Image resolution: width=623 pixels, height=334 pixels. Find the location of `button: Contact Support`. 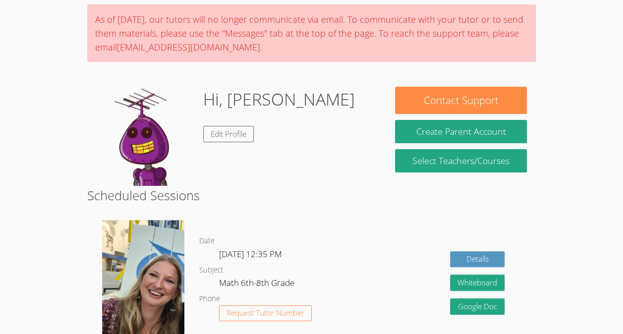

button: Contact Support is located at coordinates (461, 100).